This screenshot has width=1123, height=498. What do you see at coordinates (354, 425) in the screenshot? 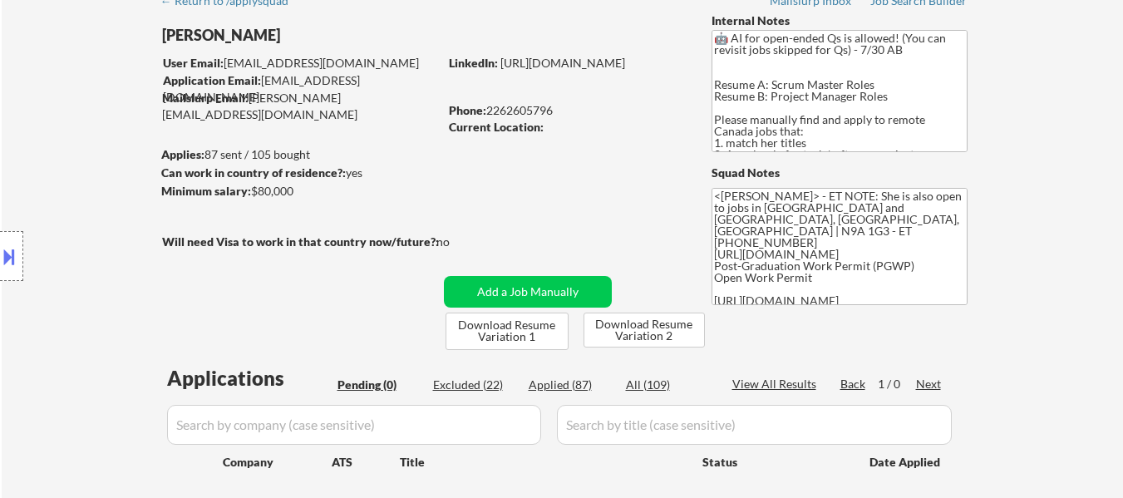
I see `input: Search by company (case sensitive)` at bounding box center [354, 425].